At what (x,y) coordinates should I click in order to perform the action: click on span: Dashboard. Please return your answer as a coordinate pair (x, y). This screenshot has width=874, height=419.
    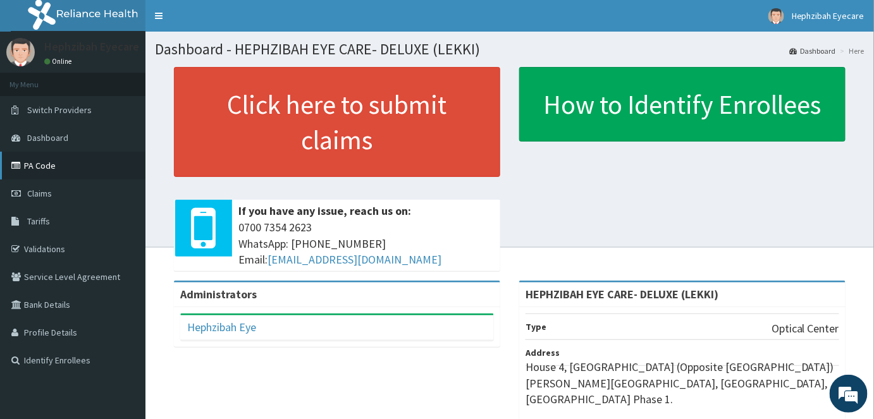
    Looking at the image, I should click on (47, 138).